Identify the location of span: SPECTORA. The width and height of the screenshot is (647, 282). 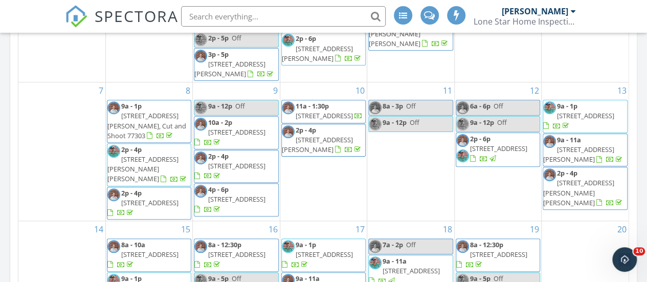
(136, 16).